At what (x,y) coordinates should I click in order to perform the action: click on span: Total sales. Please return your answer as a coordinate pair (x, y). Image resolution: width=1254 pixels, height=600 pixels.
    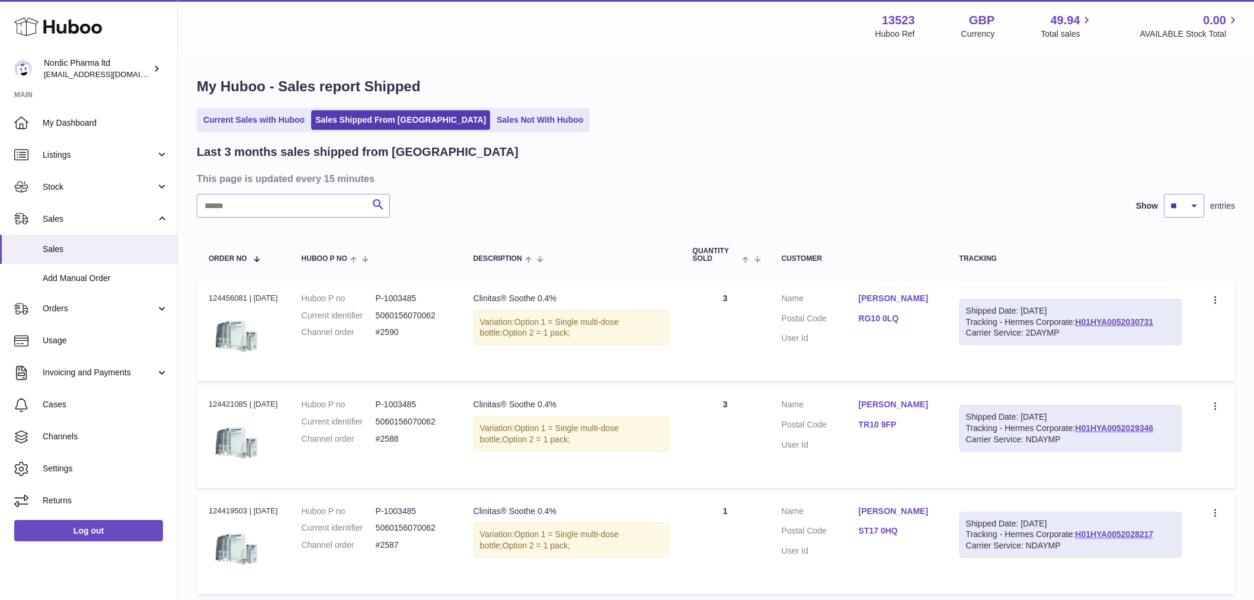
    Looking at the image, I should click on (1066, 34).